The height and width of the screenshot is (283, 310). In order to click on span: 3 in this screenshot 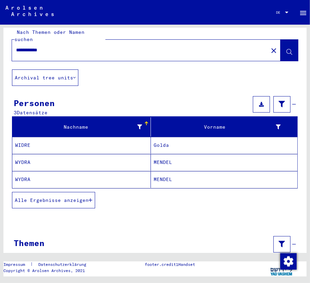, I will do `click(15, 112)`.